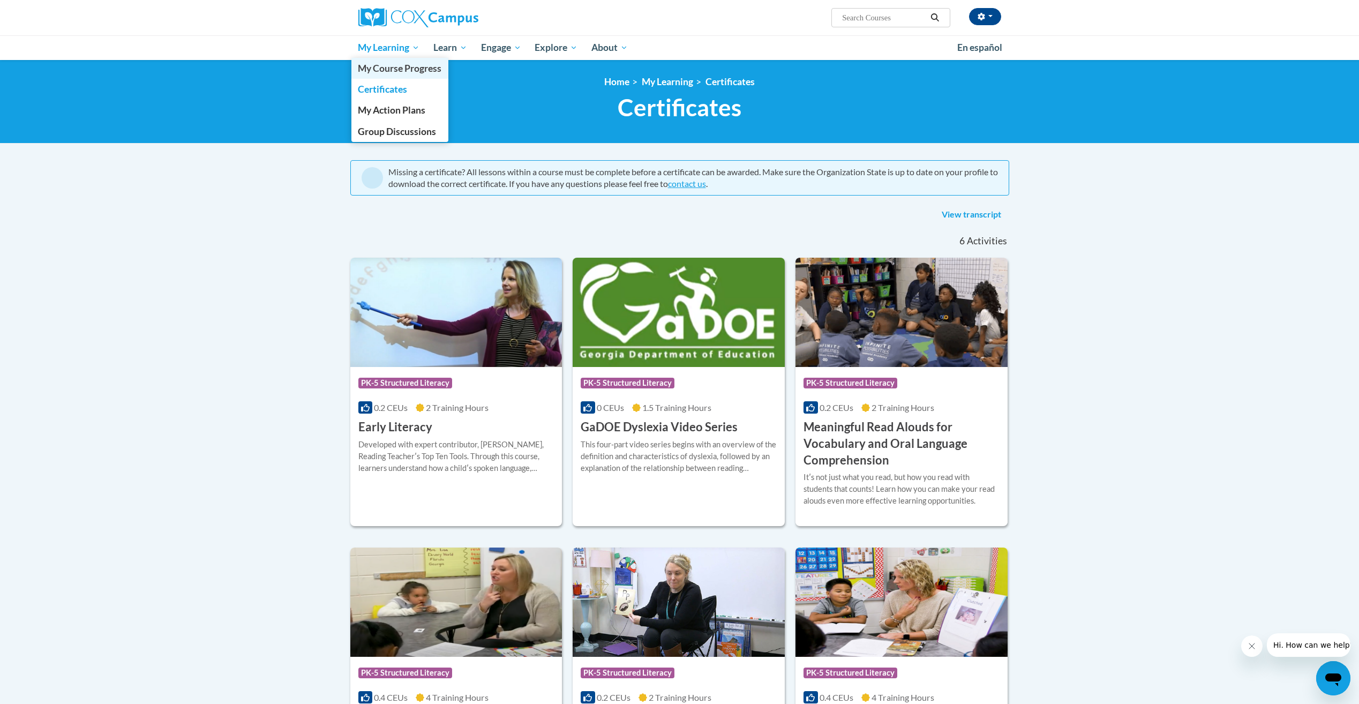 The height and width of the screenshot is (704, 1359). Describe the element at coordinates (456, 392) in the screenshot. I see `a: Course LogoPK-5 Structured Literacy0.2 CEUs2 Training Hours Early LiteracyDeveloped with expert c...` at that location.